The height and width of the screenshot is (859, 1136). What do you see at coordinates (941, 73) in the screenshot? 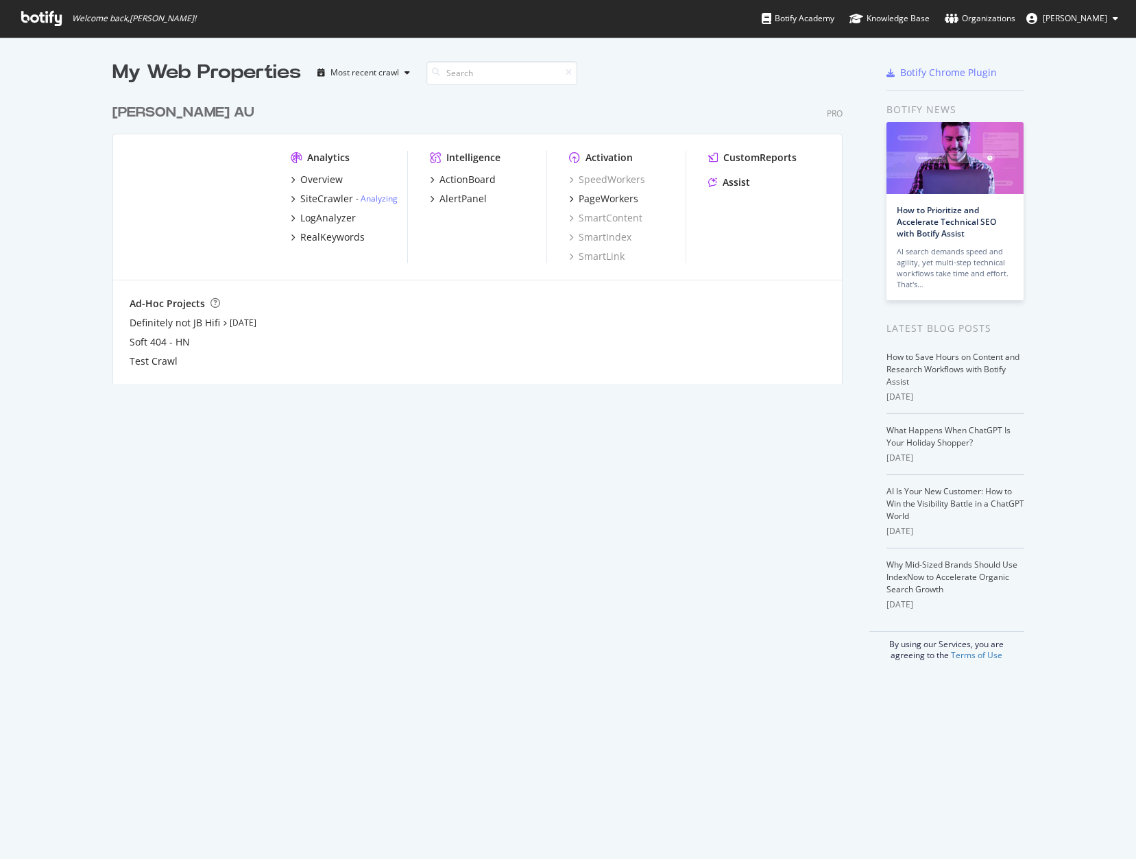
I see `a: Botify Chrome Plugin` at bounding box center [941, 73].